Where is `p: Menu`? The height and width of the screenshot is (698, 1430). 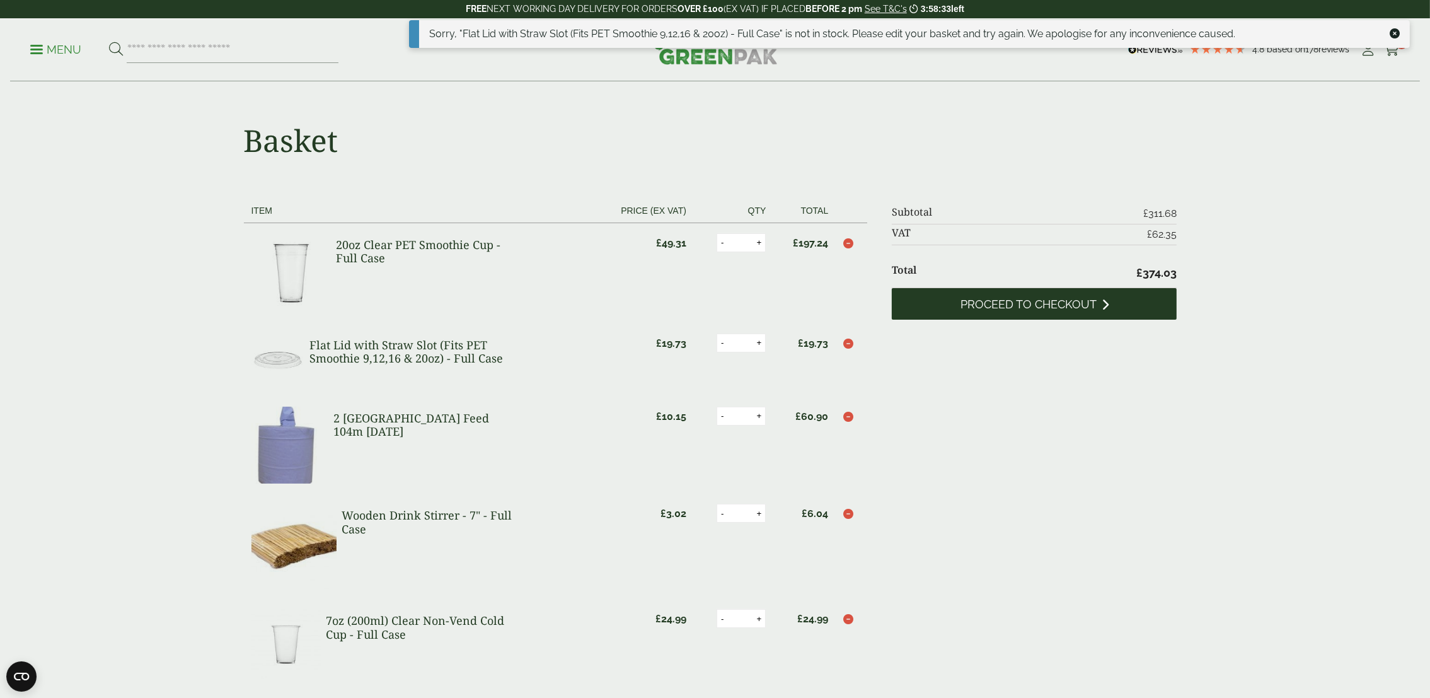 p: Menu is located at coordinates (55, 50).